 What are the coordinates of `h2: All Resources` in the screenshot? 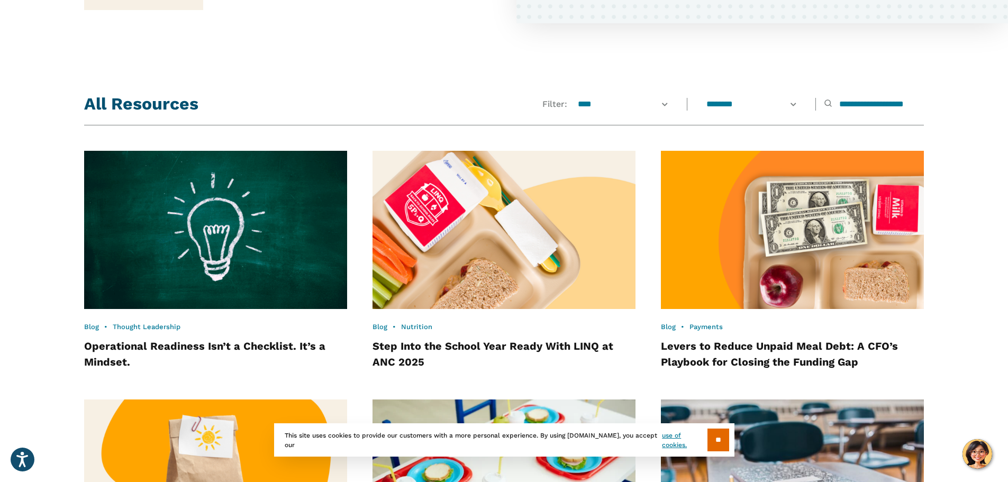 It's located at (141, 104).